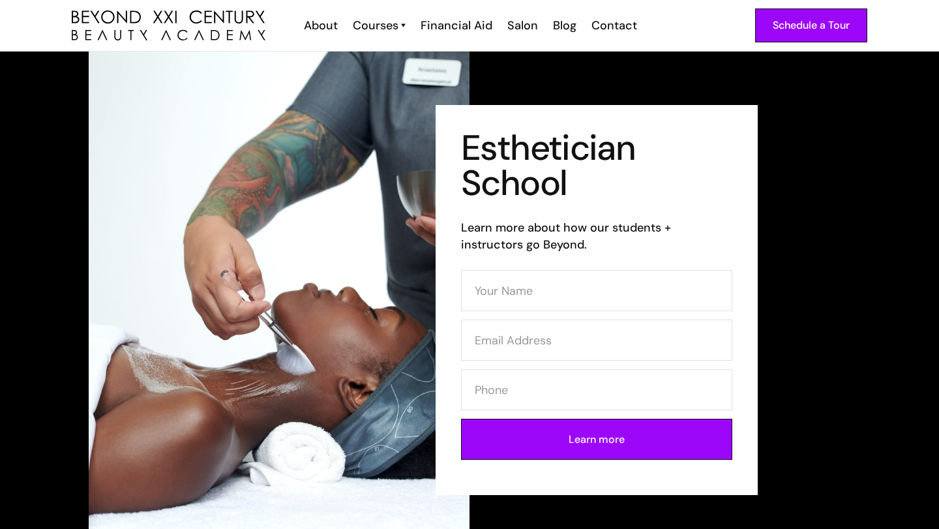 The image size is (939, 529). Describe the element at coordinates (811, 25) in the screenshot. I see `div: Schedule a Tour` at that location.